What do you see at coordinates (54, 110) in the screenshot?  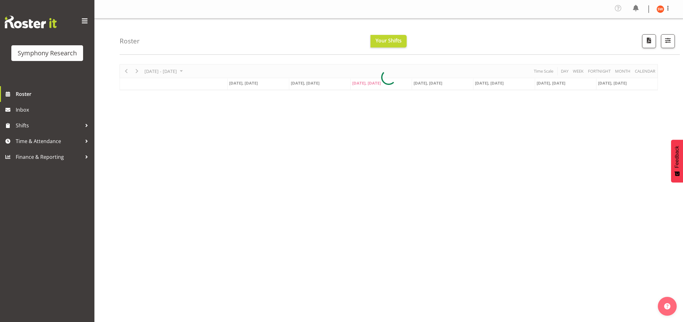 I see `span: Inbox` at bounding box center [54, 110].